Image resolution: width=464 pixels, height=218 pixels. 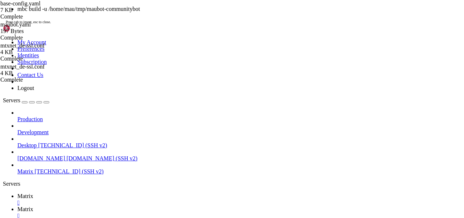 What do you see at coordinates (17, 141) in the screenshot?
I see `span: Password` at bounding box center [17, 141].